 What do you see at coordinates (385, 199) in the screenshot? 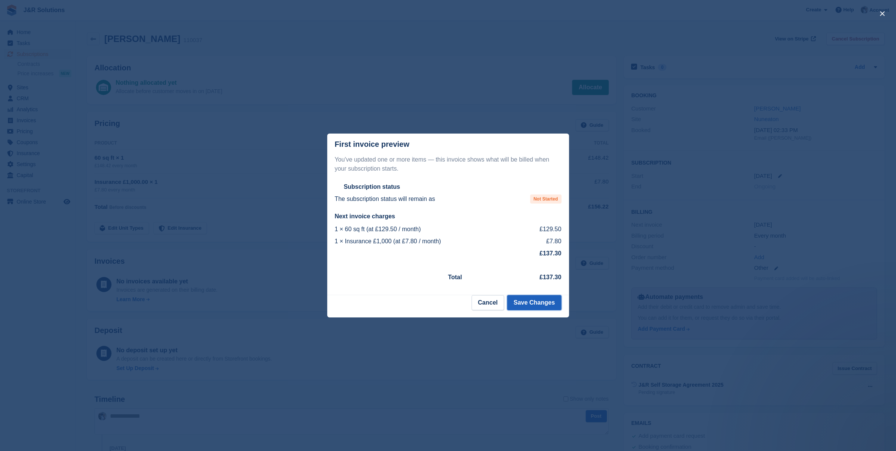
I see `p: The subscription status will remain as` at bounding box center [385, 199].